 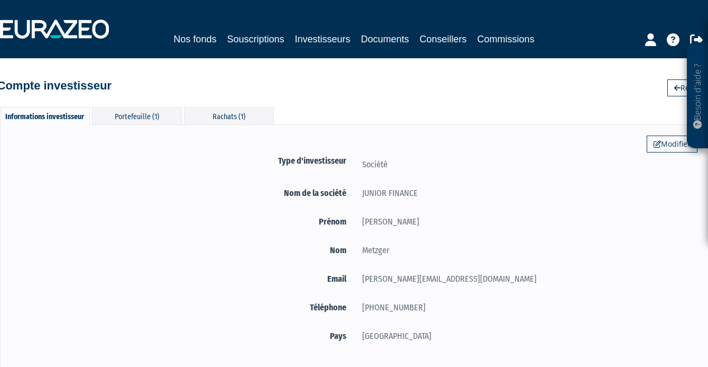 What do you see at coordinates (183, 278) in the screenshot?
I see `label: Email` at bounding box center [183, 278].